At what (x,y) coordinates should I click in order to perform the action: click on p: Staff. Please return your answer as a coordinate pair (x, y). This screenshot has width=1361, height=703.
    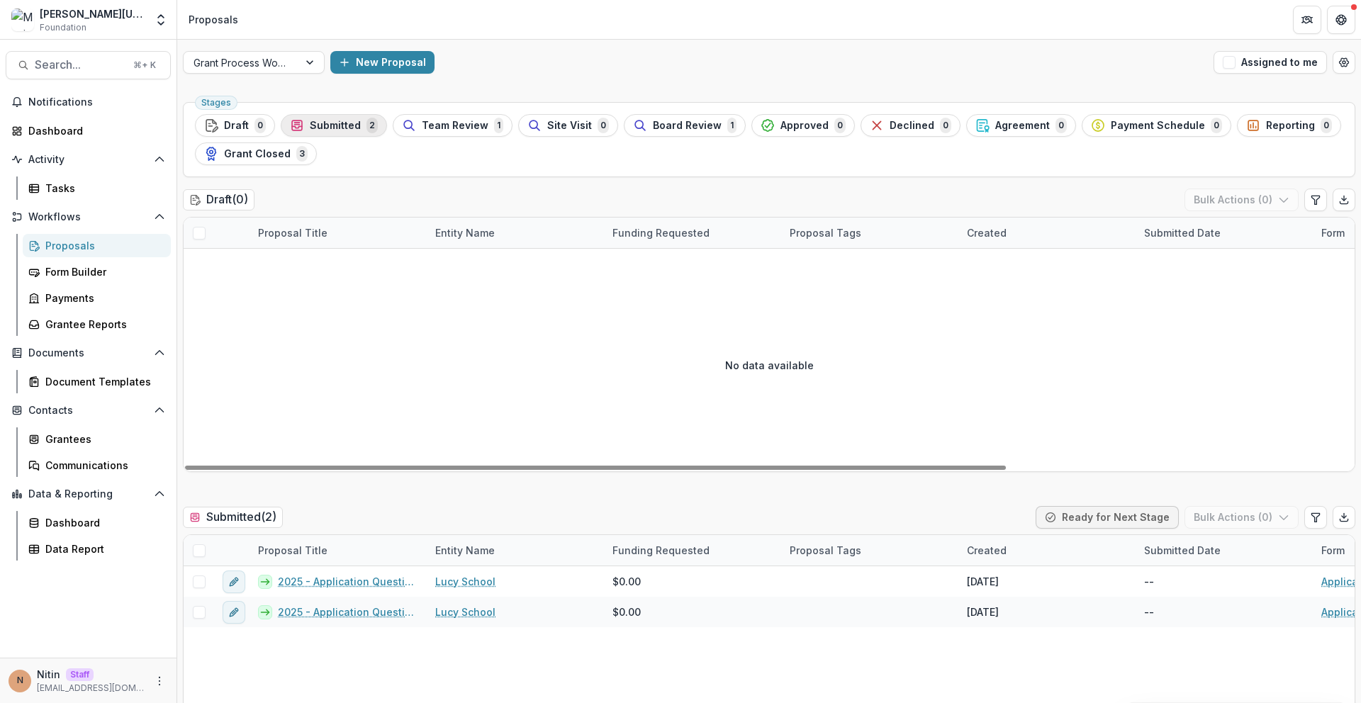
    Looking at the image, I should click on (79, 675).